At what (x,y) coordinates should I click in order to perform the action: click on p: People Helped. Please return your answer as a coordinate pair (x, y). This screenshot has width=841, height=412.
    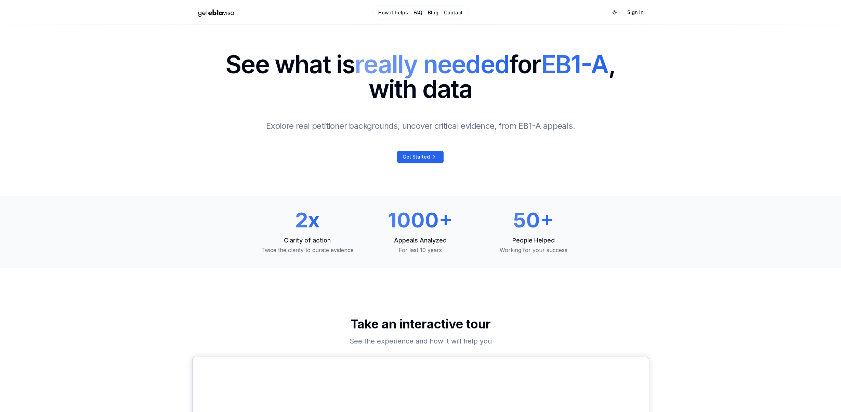
    Looking at the image, I should click on (534, 240).